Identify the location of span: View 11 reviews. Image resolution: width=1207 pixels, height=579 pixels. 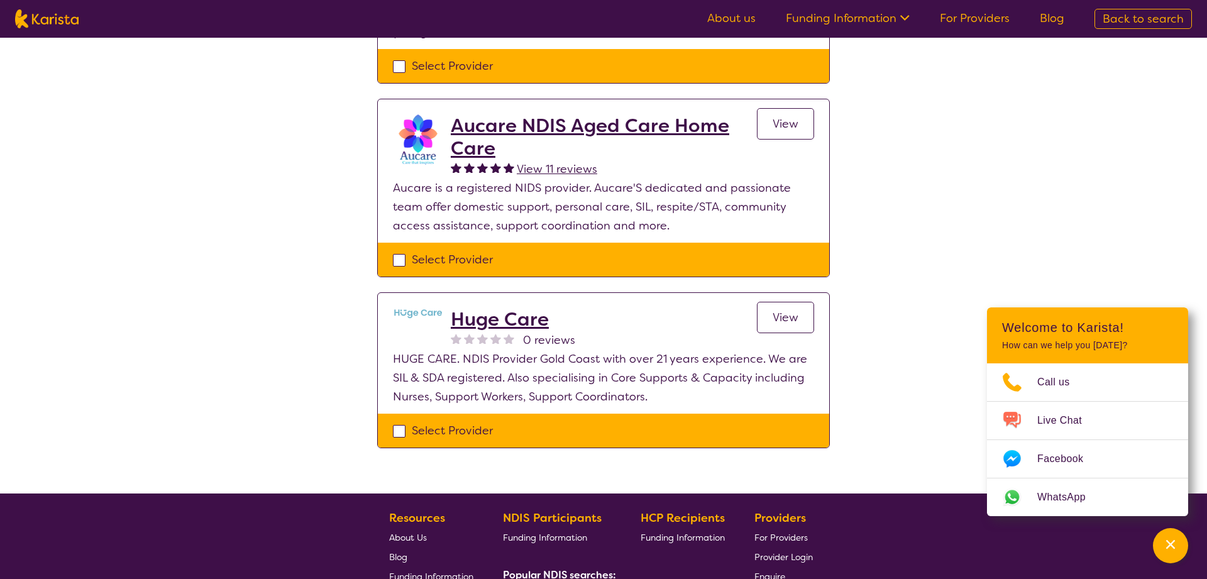
(557, 169).